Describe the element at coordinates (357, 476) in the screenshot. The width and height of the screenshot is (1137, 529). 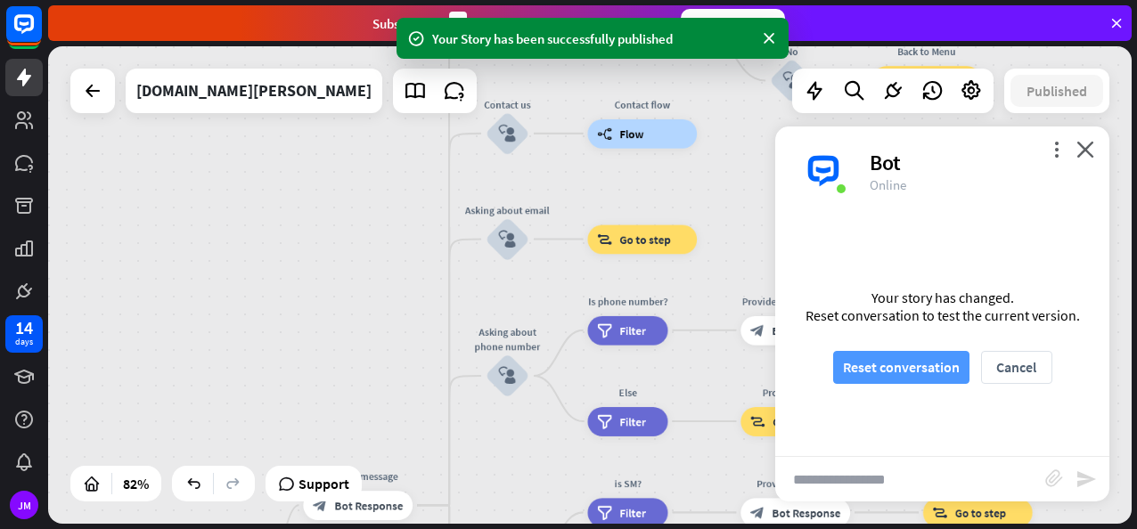
I see `div: Welcome message` at that location.